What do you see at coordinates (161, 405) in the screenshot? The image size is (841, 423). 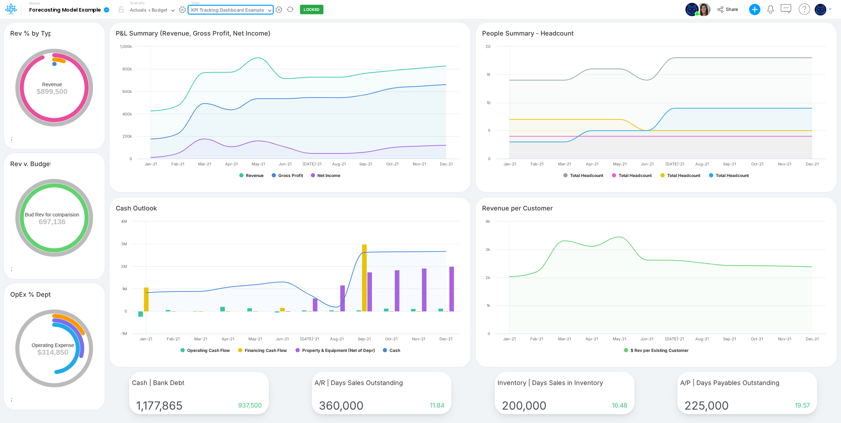 I see `span: 1,177,865` at bounding box center [161, 405].